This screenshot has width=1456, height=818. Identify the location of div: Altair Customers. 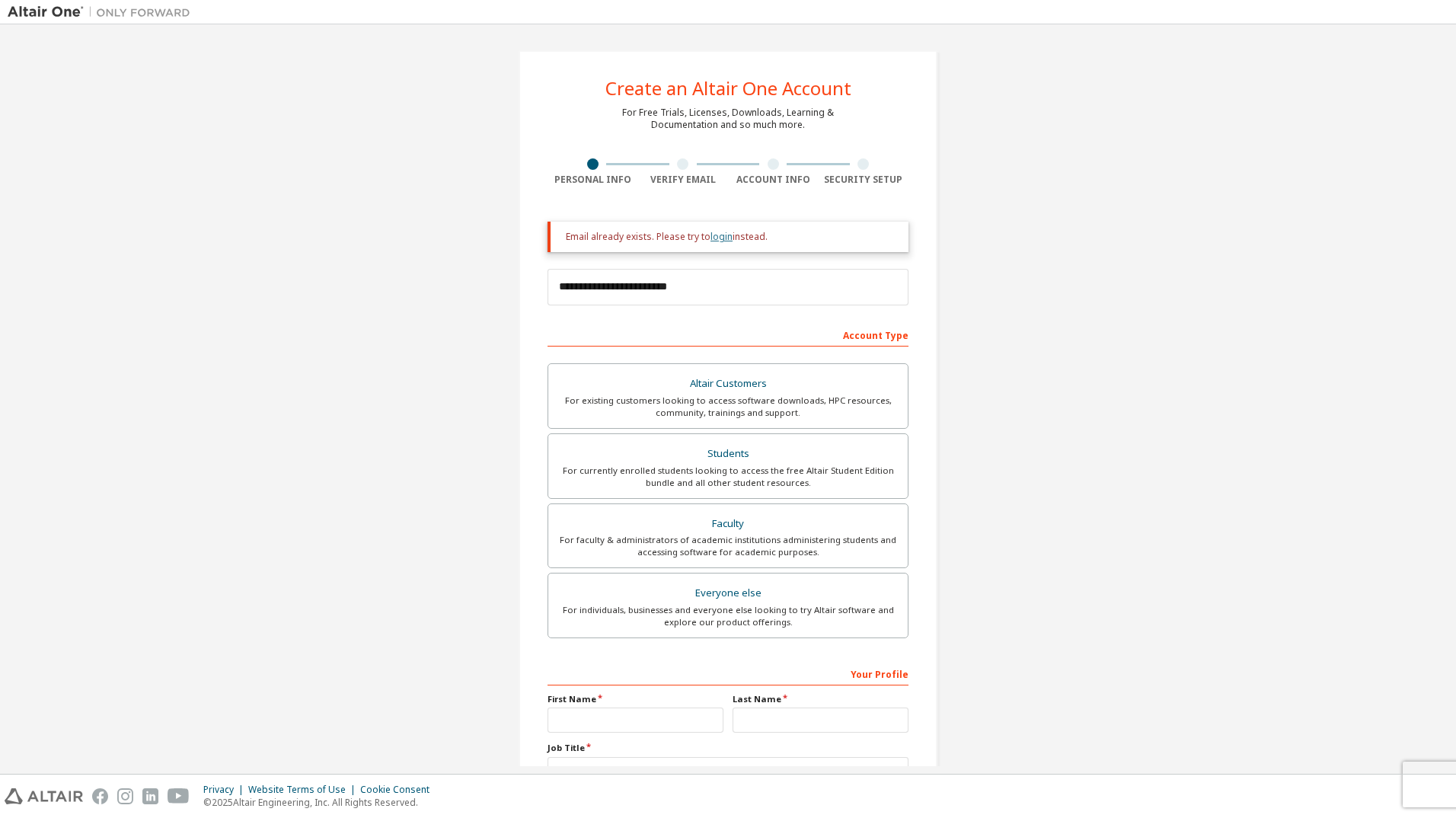
(728, 384).